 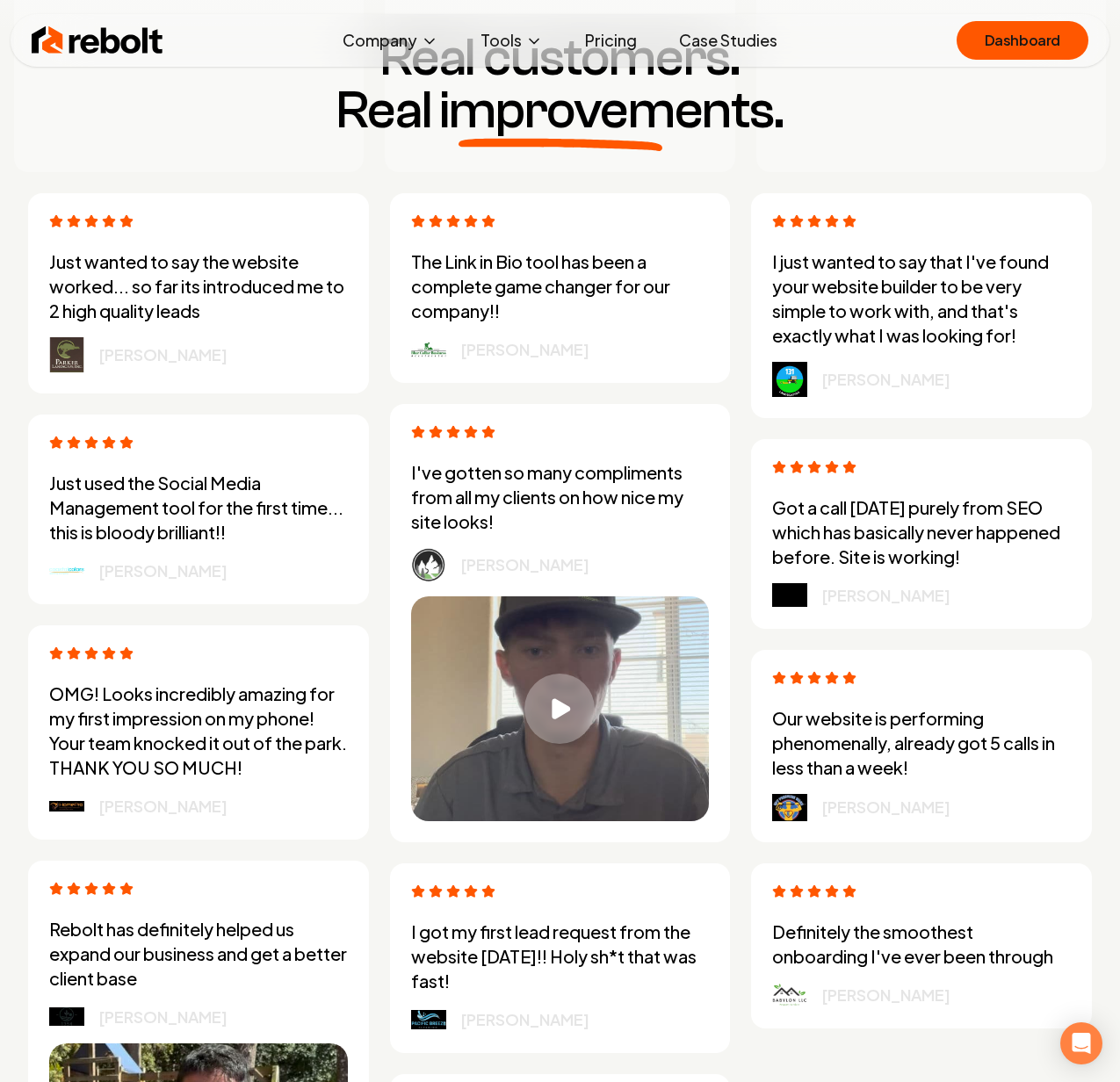 What do you see at coordinates (922, 299) in the screenshot?
I see `p: I just wanted to say that I've found your website builder to be very simple to work with, and tha...` at bounding box center [922, 299].